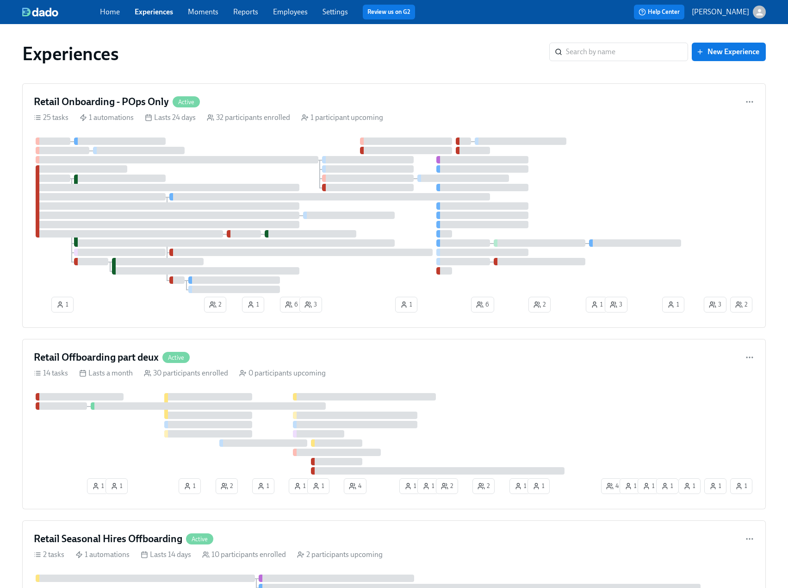 This screenshot has width=788, height=588. Describe the element at coordinates (203, 12) in the screenshot. I see `a: Moments` at that location.